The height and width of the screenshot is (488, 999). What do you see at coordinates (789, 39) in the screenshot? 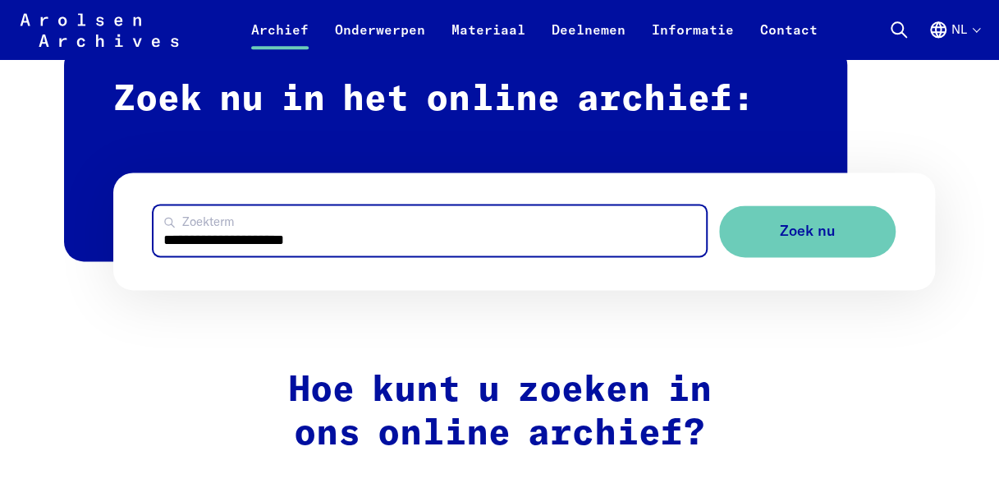
I see `a: Contact` at bounding box center [789, 39].